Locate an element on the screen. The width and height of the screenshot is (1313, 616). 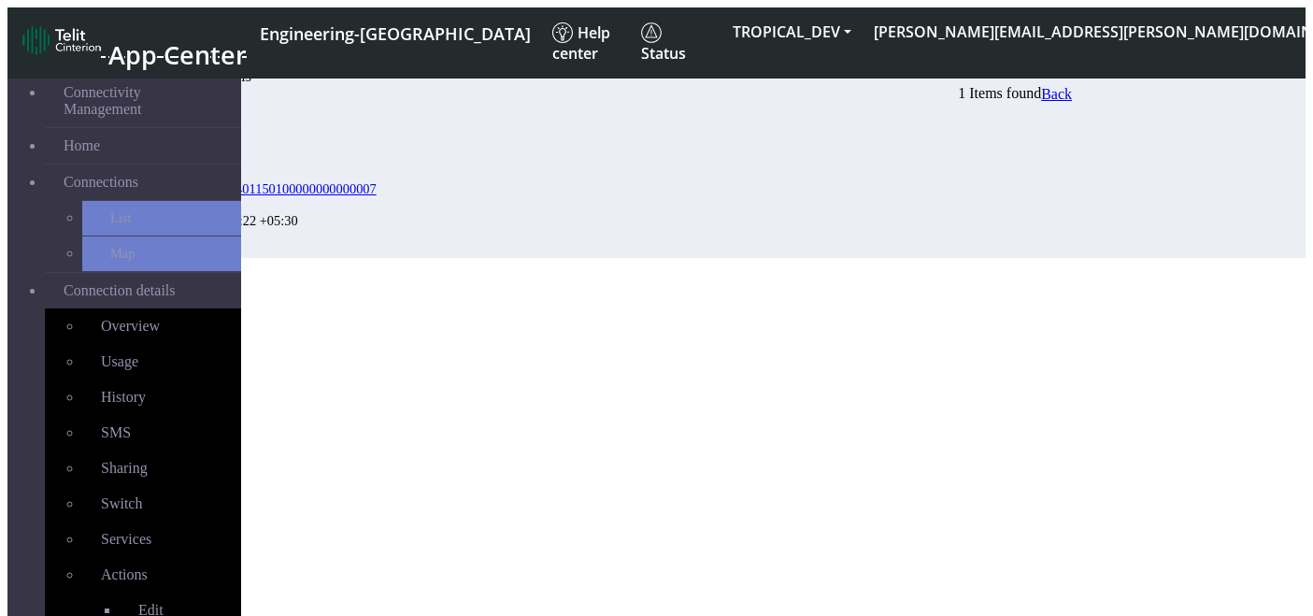
span: Back is located at coordinates (1056, 93).